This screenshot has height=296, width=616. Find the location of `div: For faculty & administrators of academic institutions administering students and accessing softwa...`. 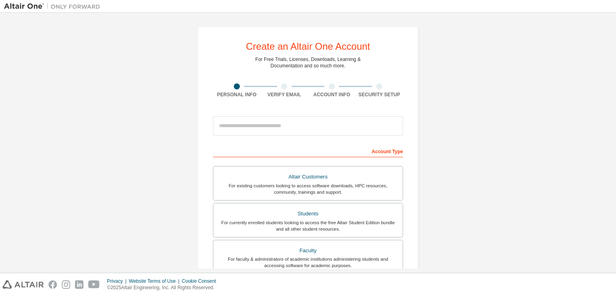

div: For faculty & administrators of academic institutions administering students and accessing softwa... is located at coordinates (308, 262).